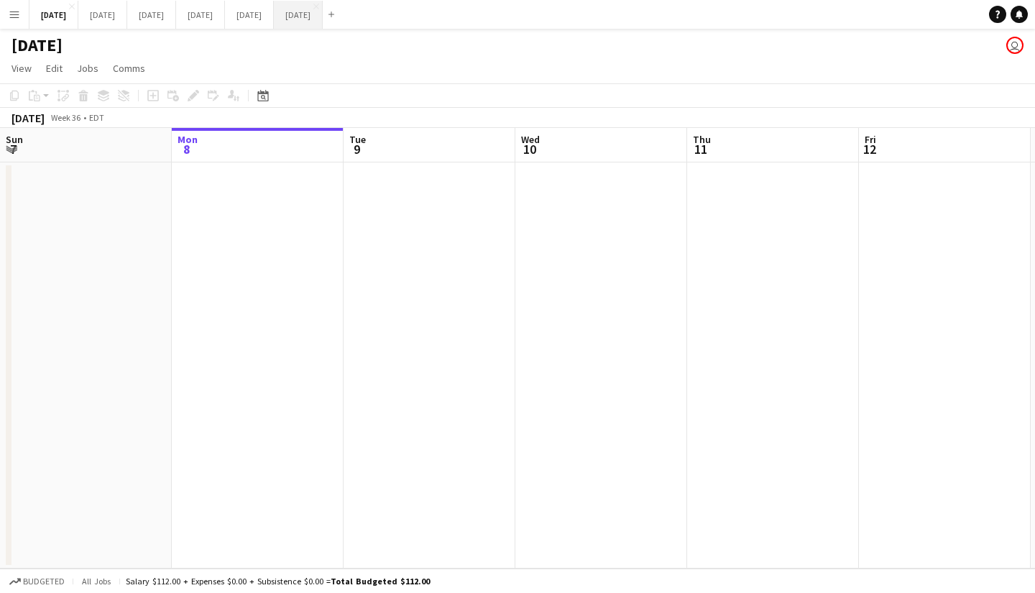  What do you see at coordinates (357, 139) in the screenshot?
I see `span: Tue` at bounding box center [357, 139].